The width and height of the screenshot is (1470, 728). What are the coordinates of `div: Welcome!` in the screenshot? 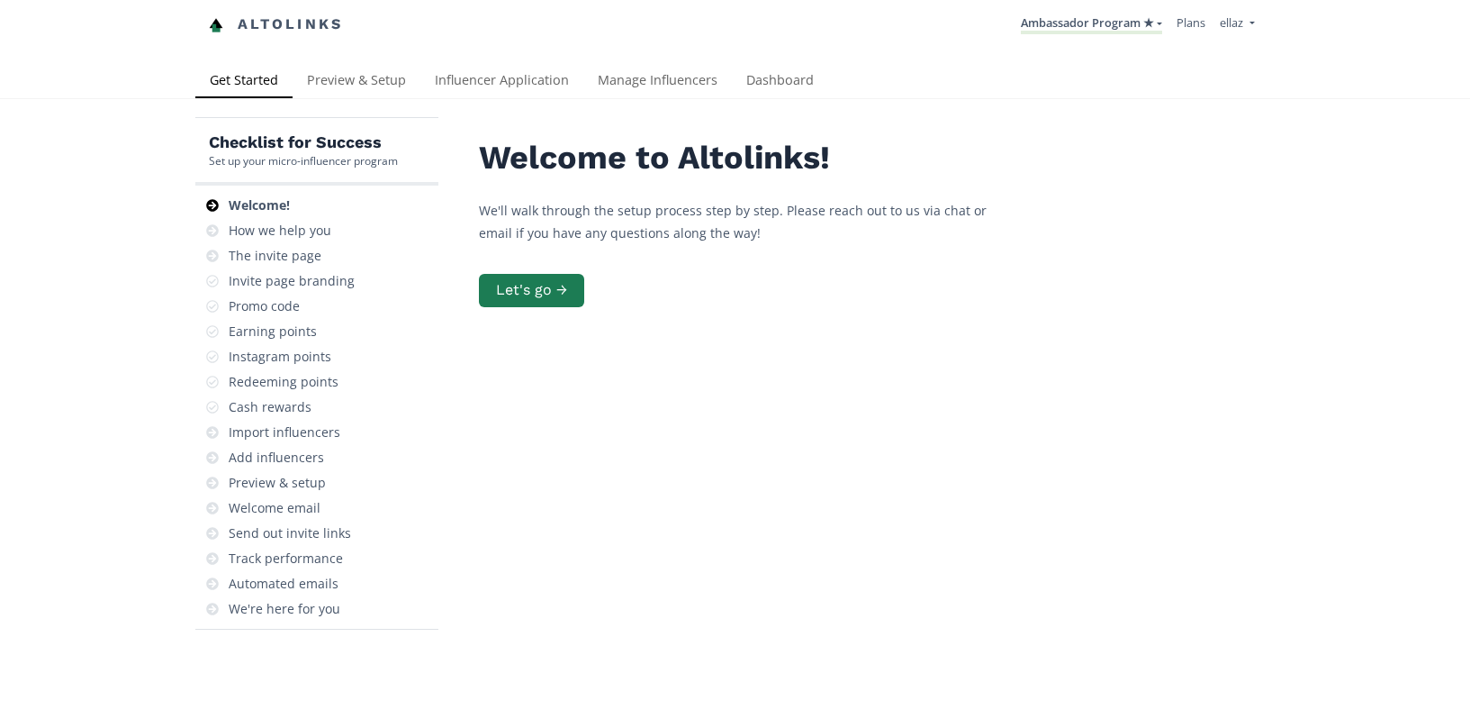 It's located at (259, 205).